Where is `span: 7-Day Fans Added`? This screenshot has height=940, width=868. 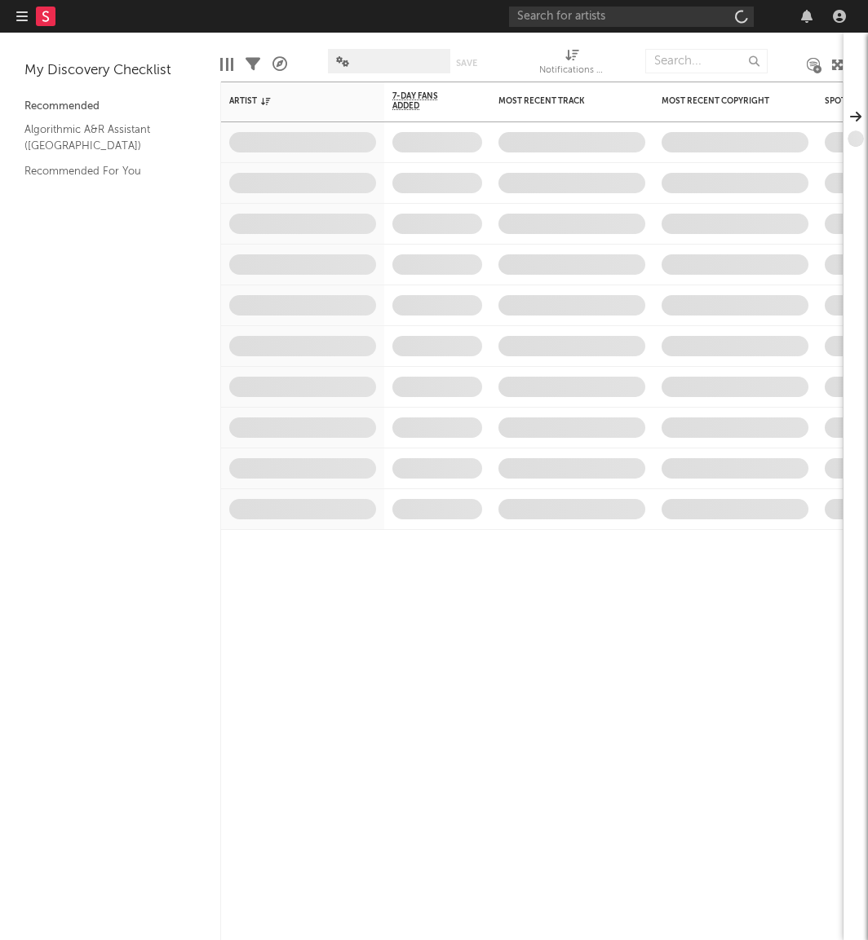
span: 7-Day Fans Added is located at coordinates (425, 101).